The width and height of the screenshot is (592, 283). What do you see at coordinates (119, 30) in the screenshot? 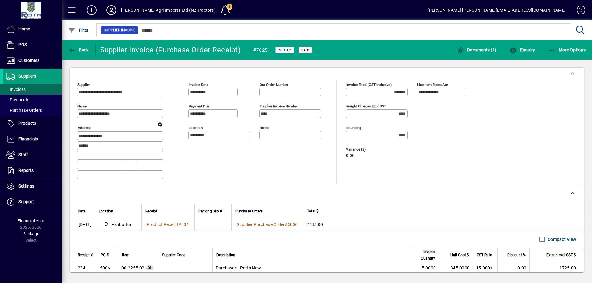
I see `span: Supplier Invoice` at bounding box center [119, 30].